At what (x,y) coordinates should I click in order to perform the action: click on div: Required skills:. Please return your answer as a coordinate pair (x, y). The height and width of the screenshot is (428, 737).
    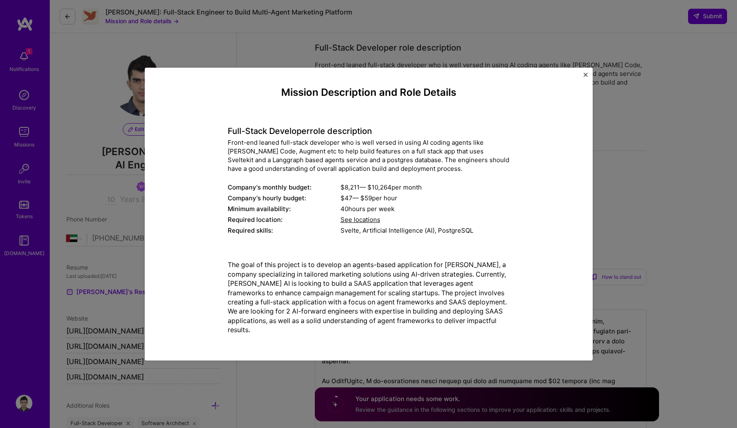
    Looking at the image, I should click on (284, 231).